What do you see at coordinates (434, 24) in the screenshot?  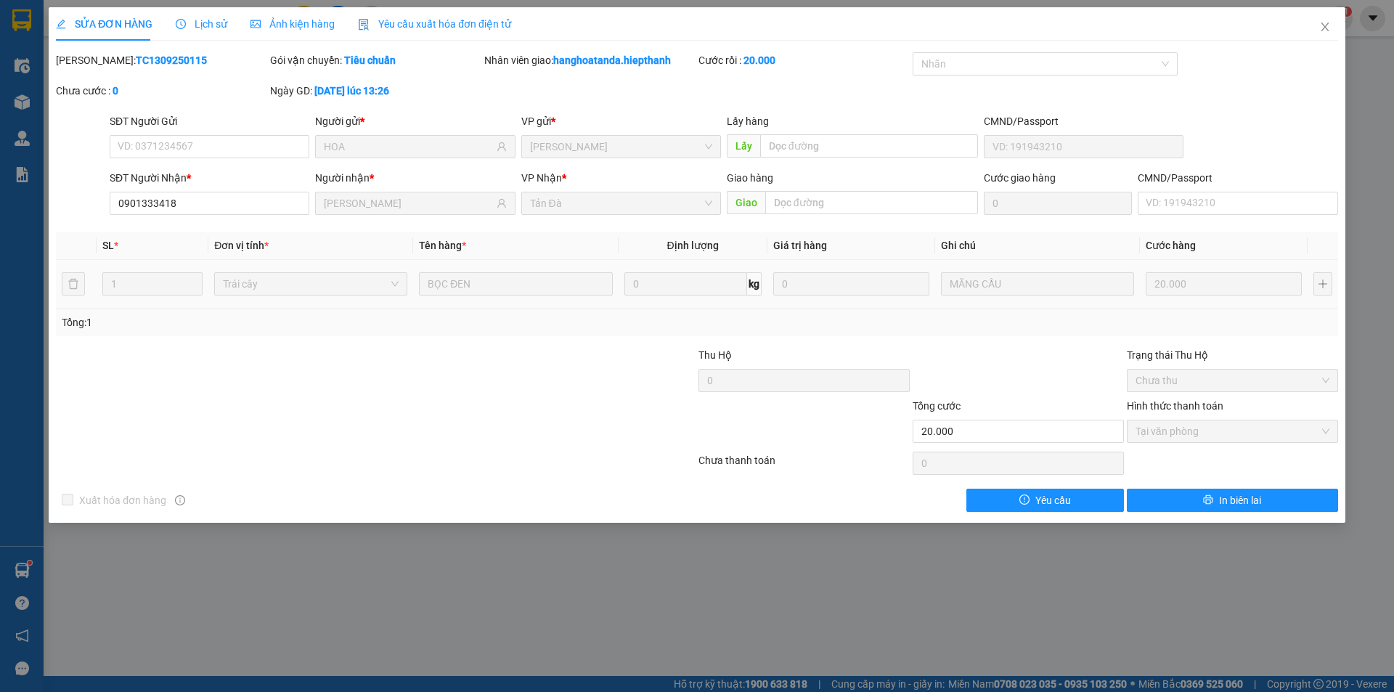 I see `span: Yêu cầu xuất hóa đơn điện tử` at bounding box center [434, 24].